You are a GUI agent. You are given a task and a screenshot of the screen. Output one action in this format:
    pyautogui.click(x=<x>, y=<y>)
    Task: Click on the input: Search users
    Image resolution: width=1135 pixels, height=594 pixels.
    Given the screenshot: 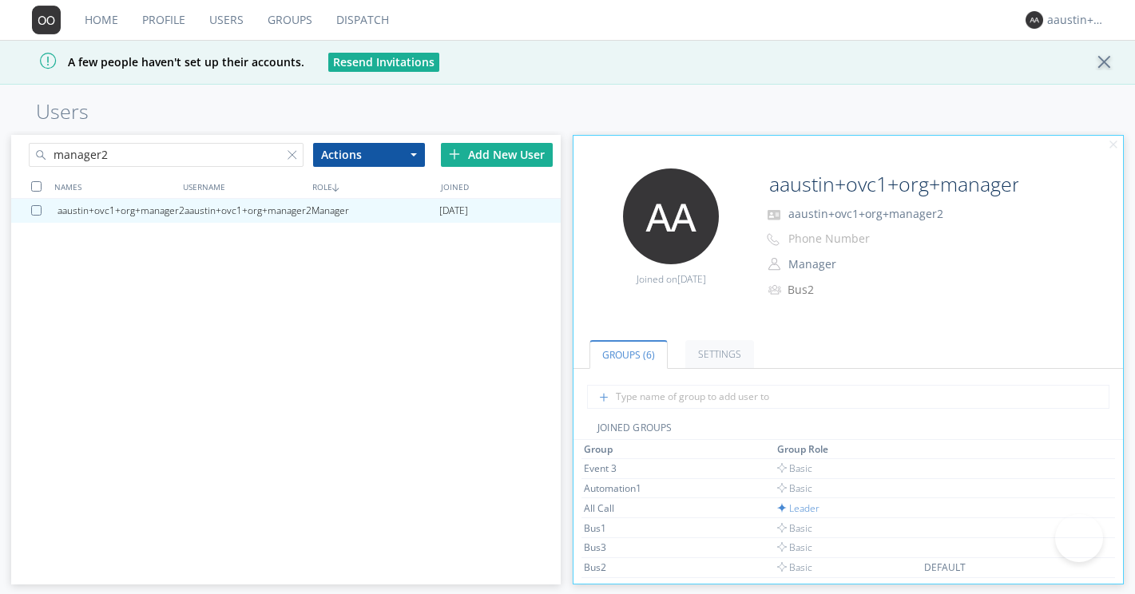 What is the action you would take?
    pyautogui.click(x=166, y=155)
    